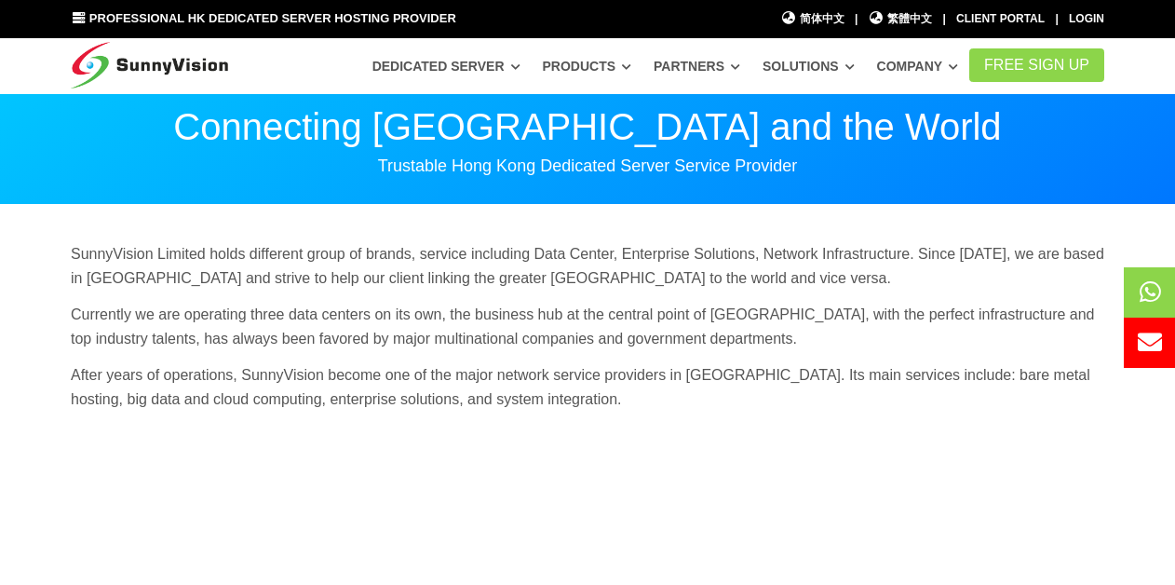  I want to click on p: SunnyVision Limited holds different group of brands, service including Data Center, Enterprise So..., so click(588, 265).